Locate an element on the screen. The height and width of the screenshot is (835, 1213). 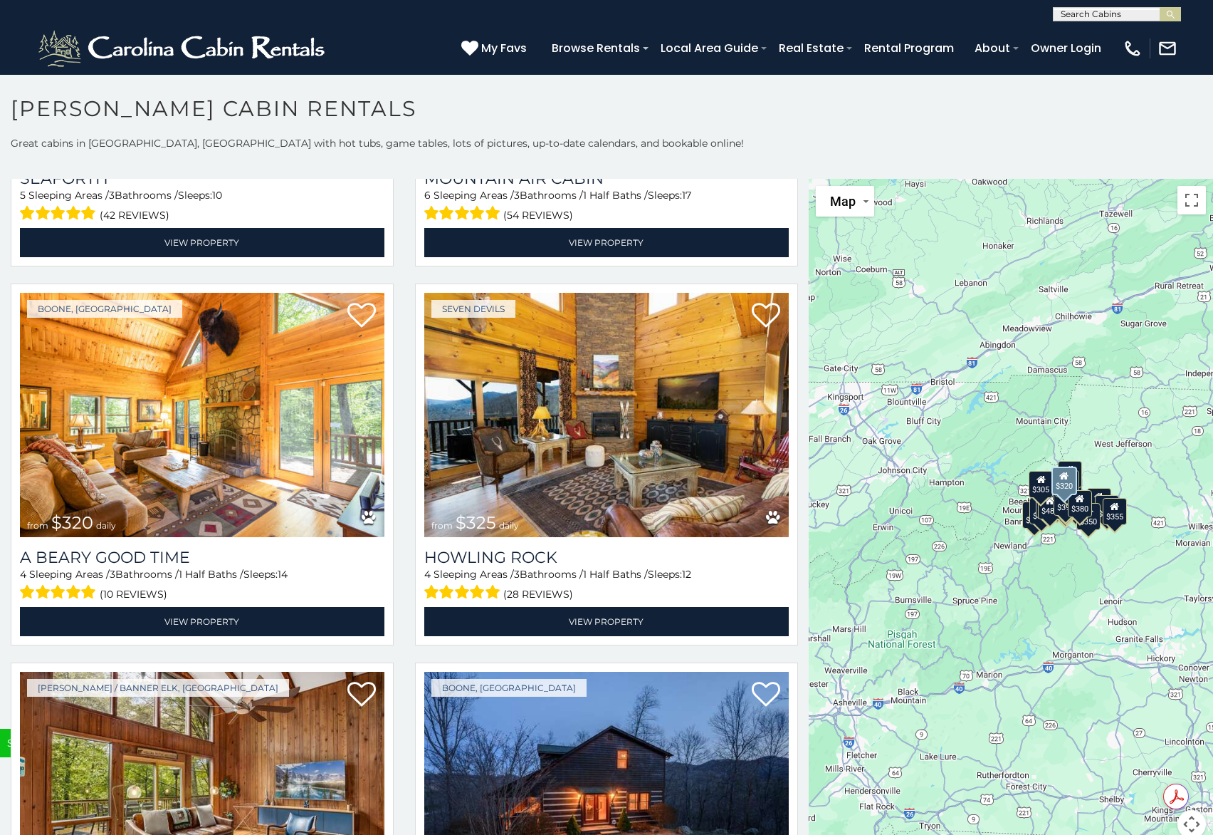
a: Mountain Air Cabin is located at coordinates (607, 178).